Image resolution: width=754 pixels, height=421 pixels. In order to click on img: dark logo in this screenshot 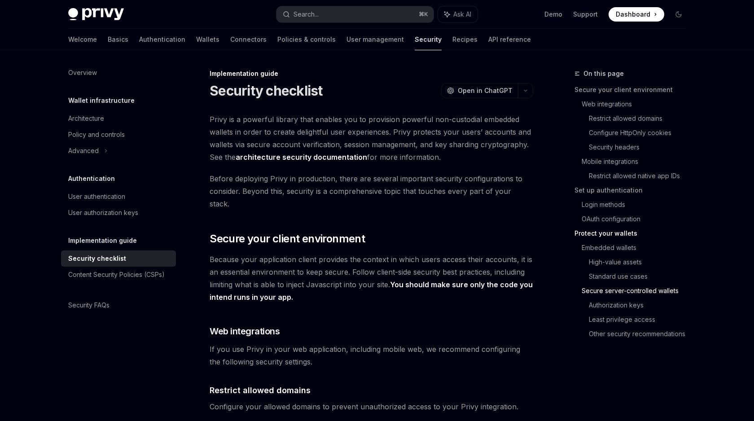, I will do `click(96, 14)`.